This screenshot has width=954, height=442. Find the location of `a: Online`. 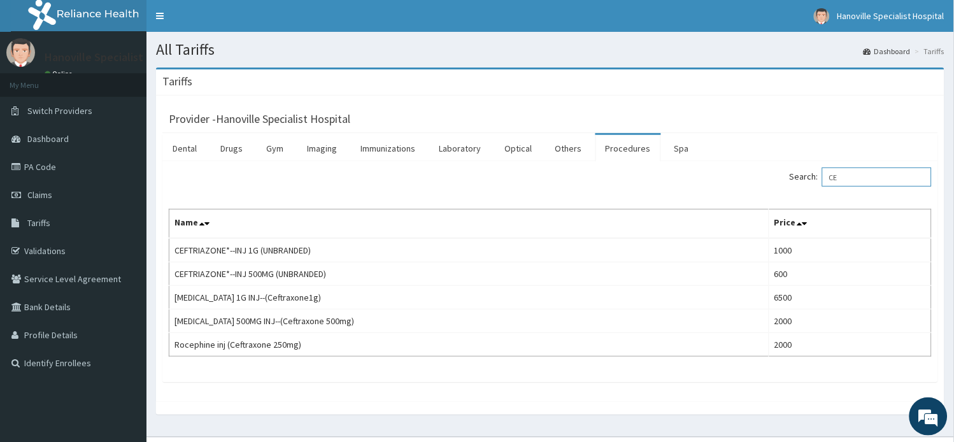

a: Online is located at coordinates (60, 74).